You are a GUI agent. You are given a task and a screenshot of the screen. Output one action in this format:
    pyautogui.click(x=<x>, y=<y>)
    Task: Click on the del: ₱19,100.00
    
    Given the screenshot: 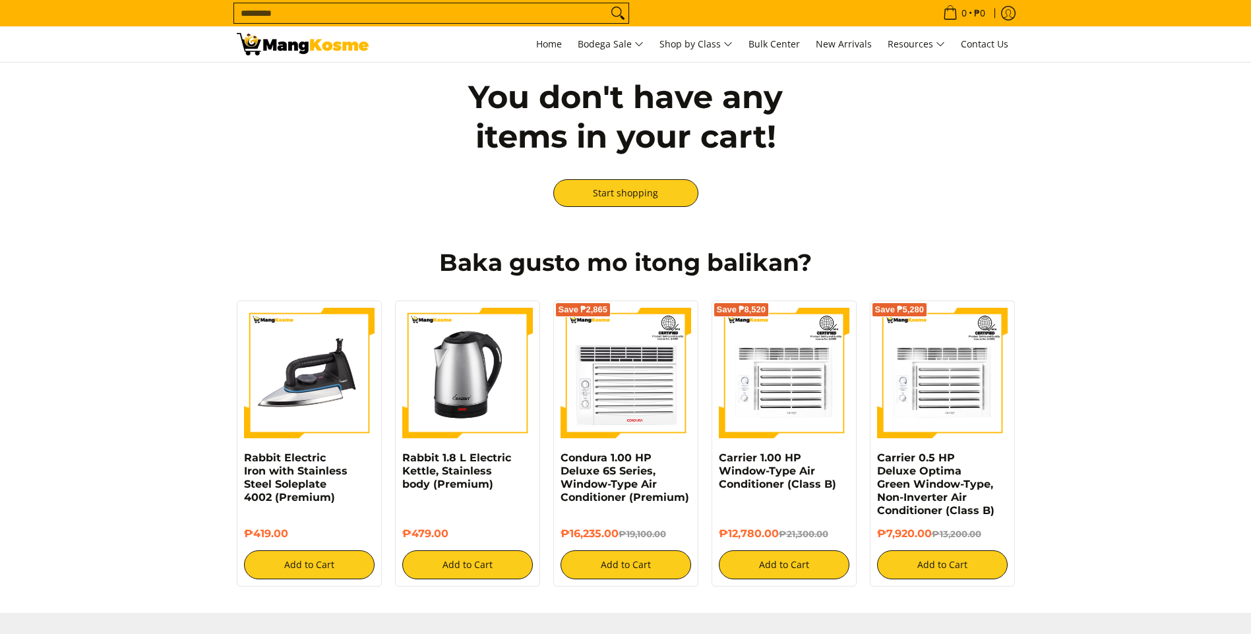 What is the action you would take?
    pyautogui.click(x=642, y=534)
    